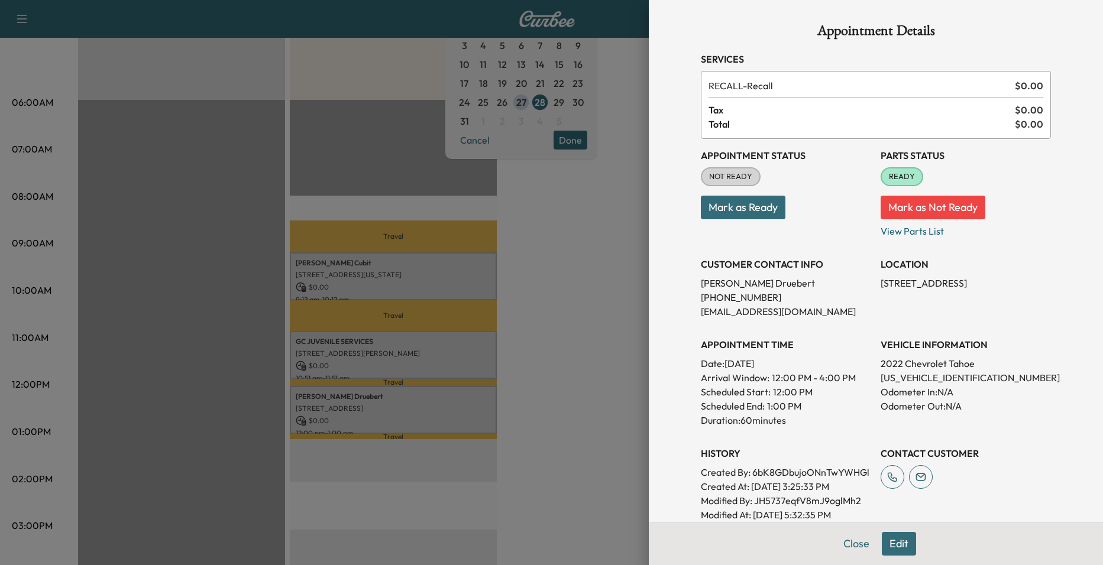 The image size is (1103, 565). What do you see at coordinates (876, 33) in the screenshot?
I see `h1: Appointment Details` at bounding box center [876, 33].